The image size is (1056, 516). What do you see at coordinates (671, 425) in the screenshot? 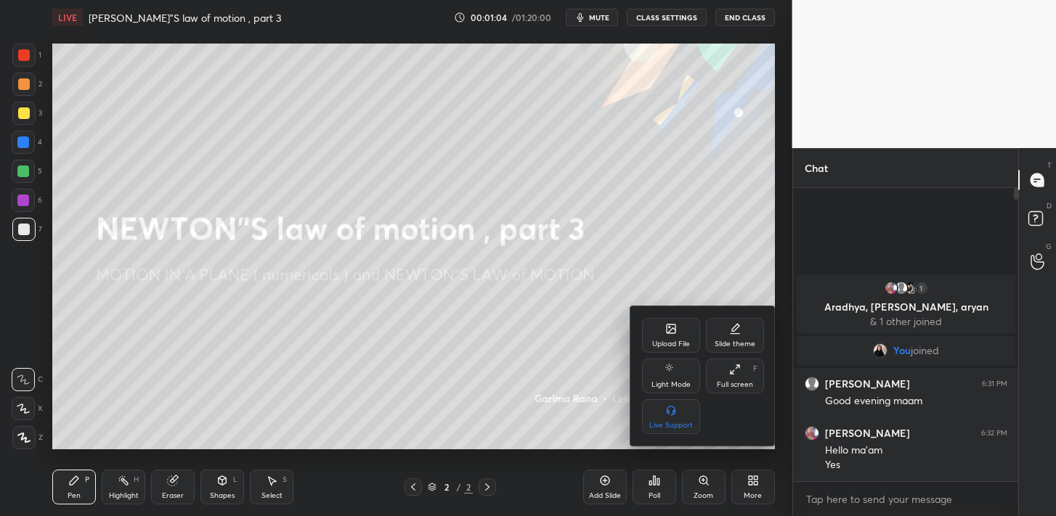
I see `div: Live Support` at bounding box center [671, 425].